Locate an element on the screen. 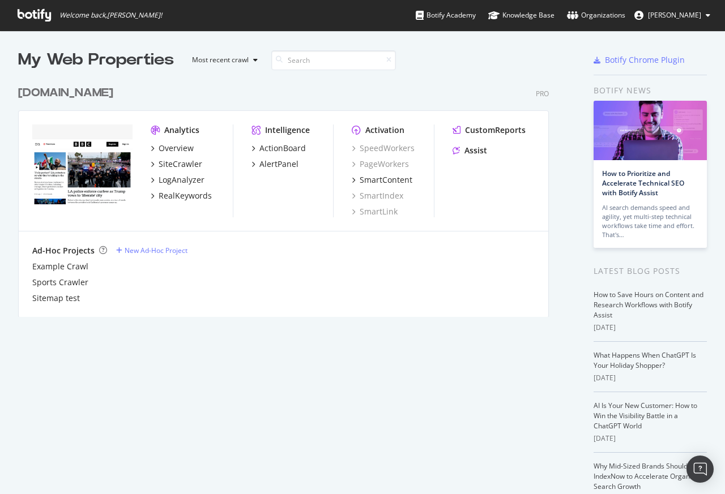  a: Botify Chrome Plugin is located at coordinates (639, 60).